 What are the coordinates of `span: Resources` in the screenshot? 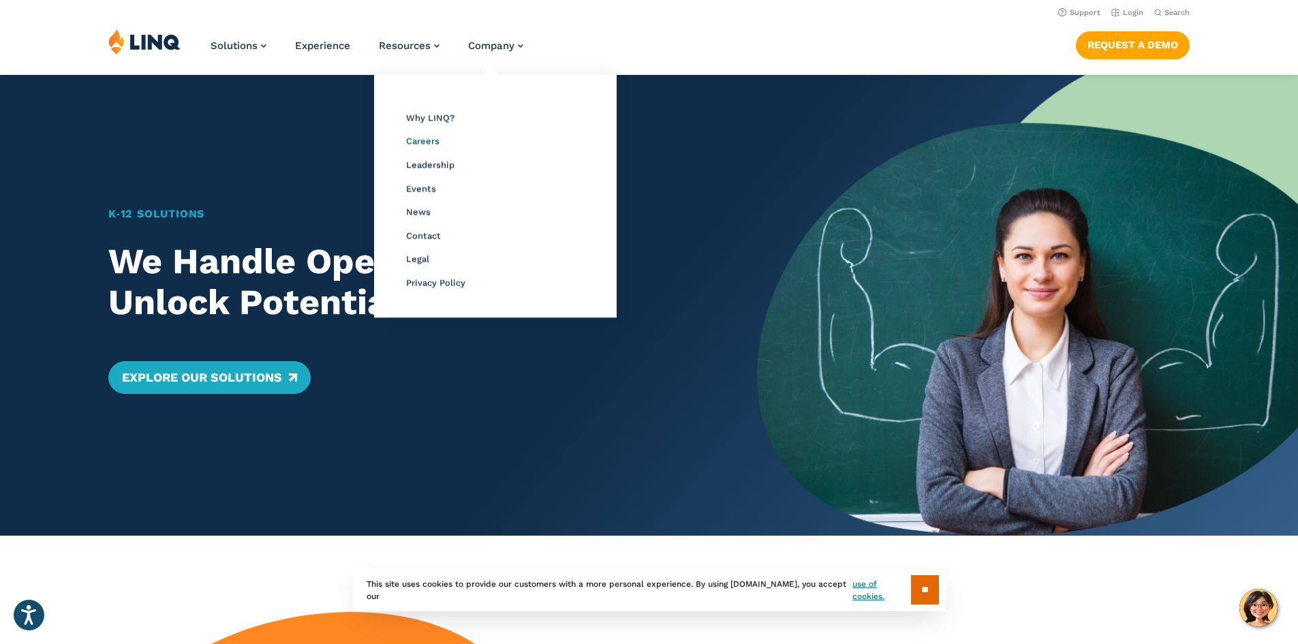 It's located at (405, 46).